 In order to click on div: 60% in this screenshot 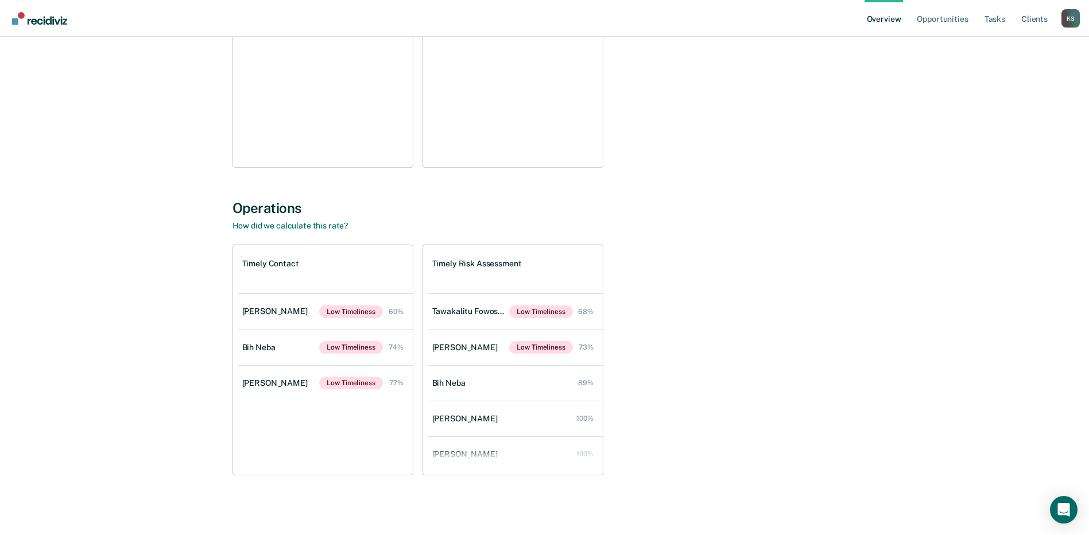, I will do `click(396, 312)`.